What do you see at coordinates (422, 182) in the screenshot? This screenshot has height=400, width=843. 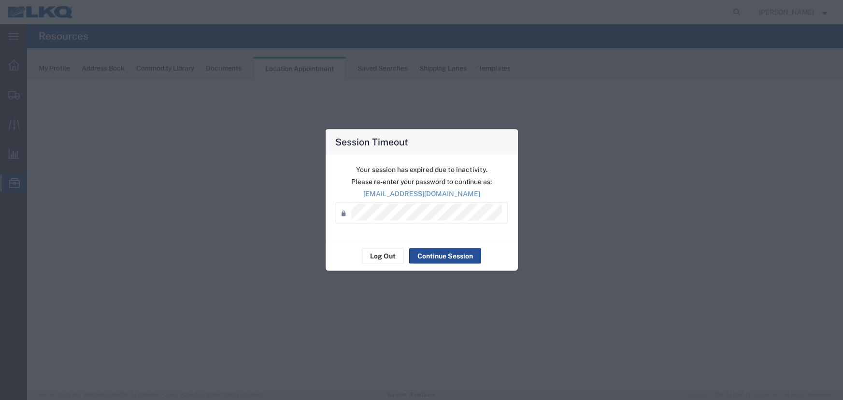 I see `p: Please re-enter your password to continue as:` at bounding box center [422, 182].